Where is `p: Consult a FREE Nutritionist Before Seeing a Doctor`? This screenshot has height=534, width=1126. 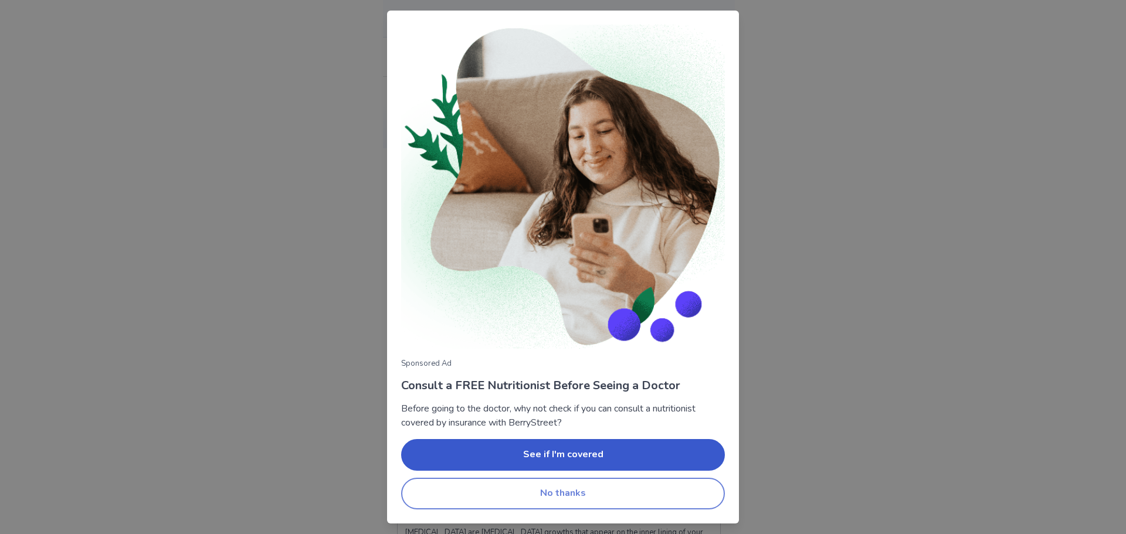 p: Consult a FREE Nutritionist Before Seeing a Doctor is located at coordinates (563, 386).